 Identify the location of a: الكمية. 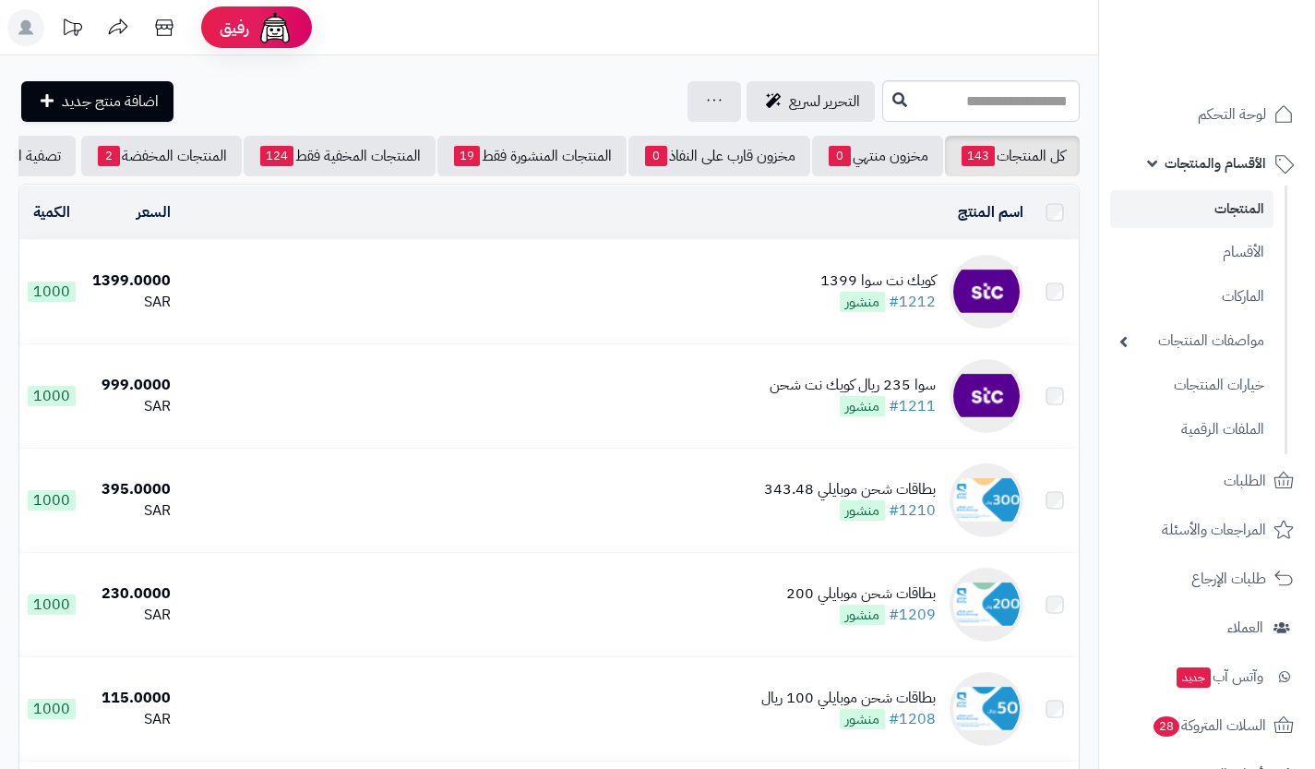
(52, 212).